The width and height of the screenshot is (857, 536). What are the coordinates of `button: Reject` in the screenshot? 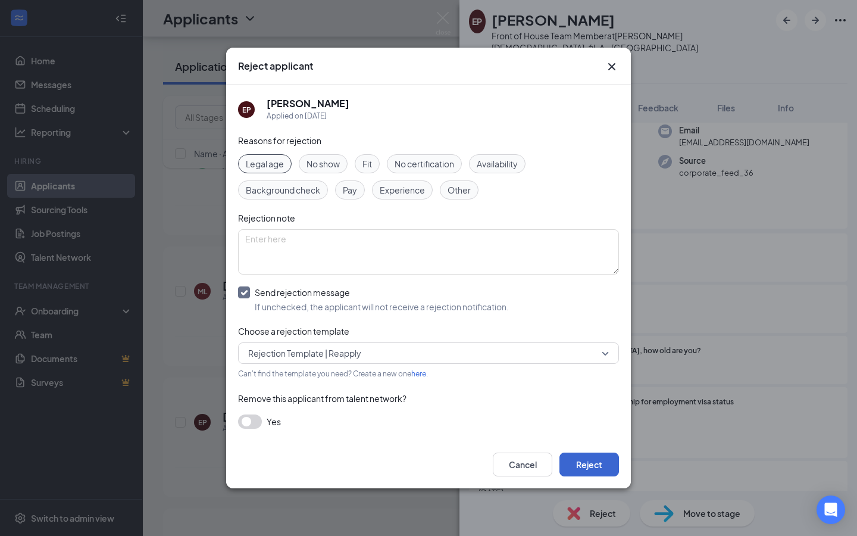 It's located at (589, 464).